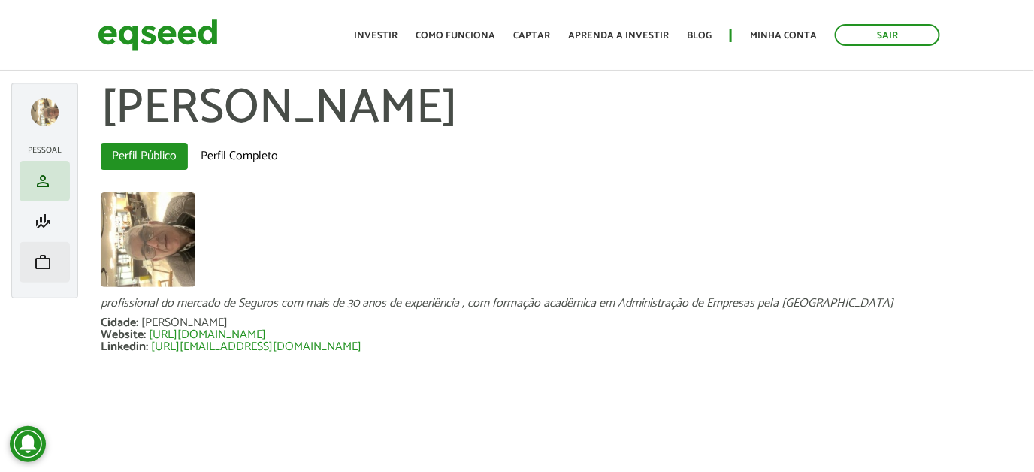  Describe the element at coordinates (888, 35) in the screenshot. I see `a: Sair` at that location.